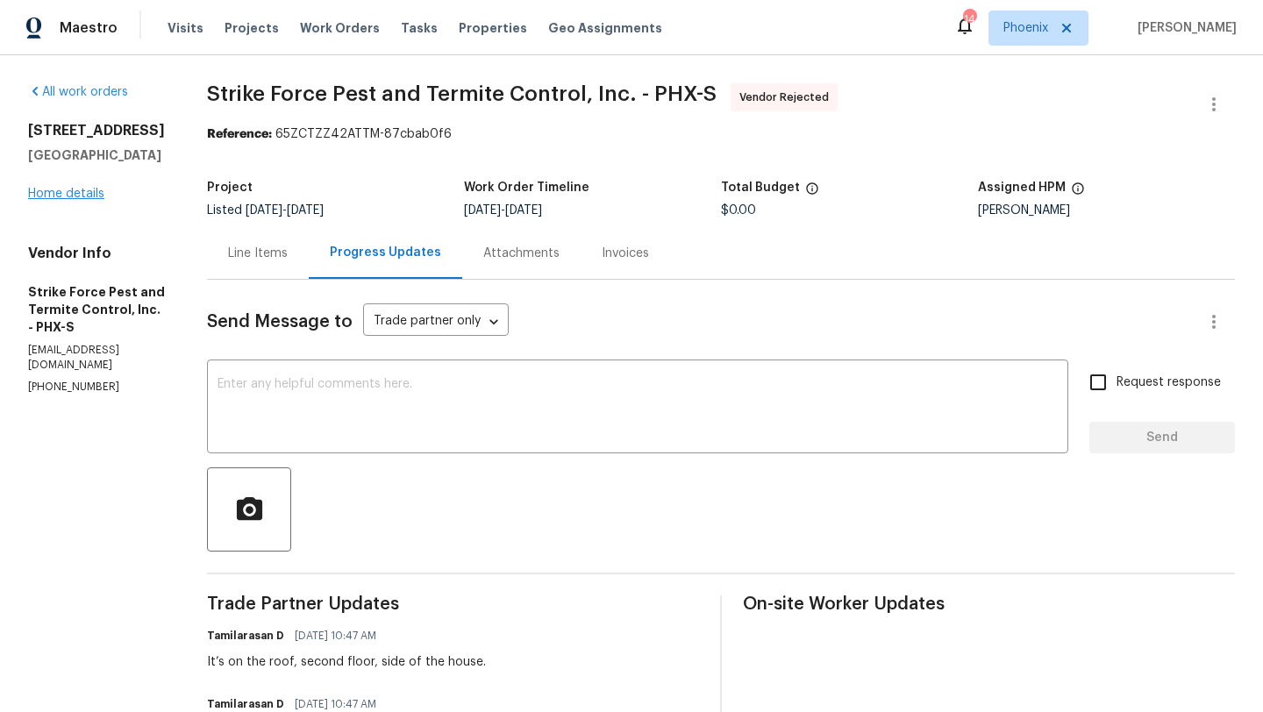 The width and height of the screenshot is (1263, 712). Describe the element at coordinates (185, 28) in the screenshot. I see `span: Visits` at that location.